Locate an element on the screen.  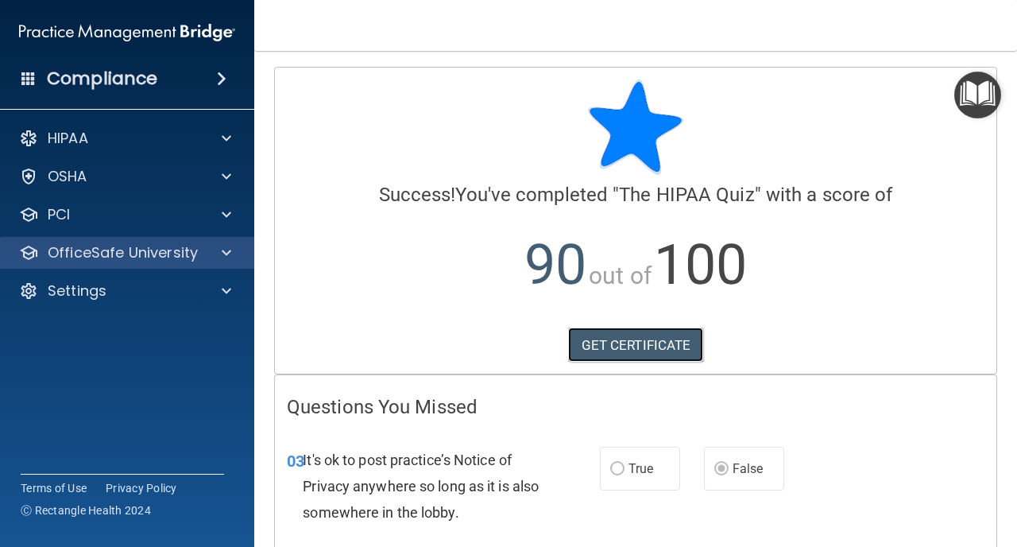
button: Open Resource Center is located at coordinates (978, 95).